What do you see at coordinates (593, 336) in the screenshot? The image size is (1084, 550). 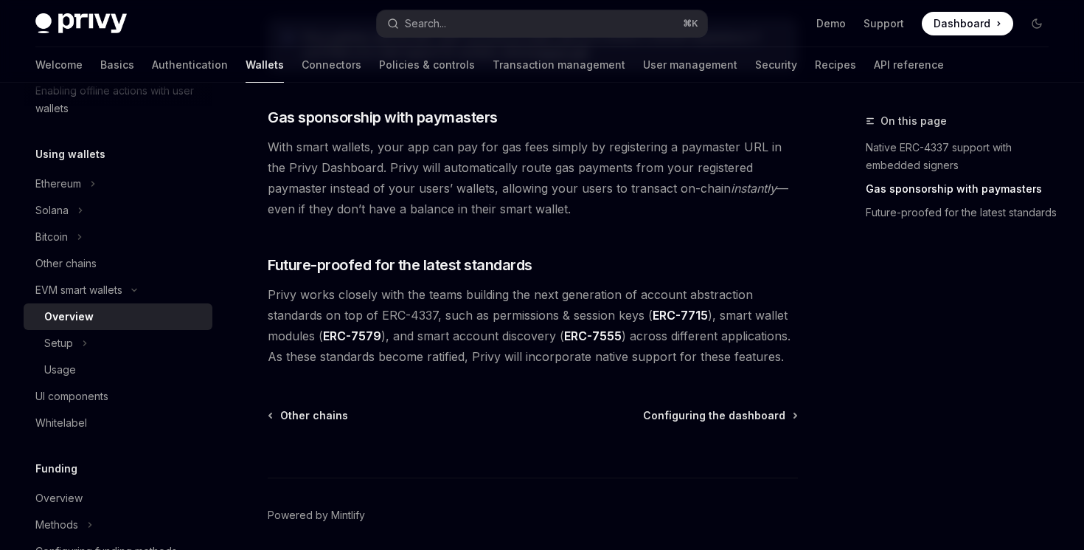 I see `a: ERC-7555` at bounding box center [593, 336].